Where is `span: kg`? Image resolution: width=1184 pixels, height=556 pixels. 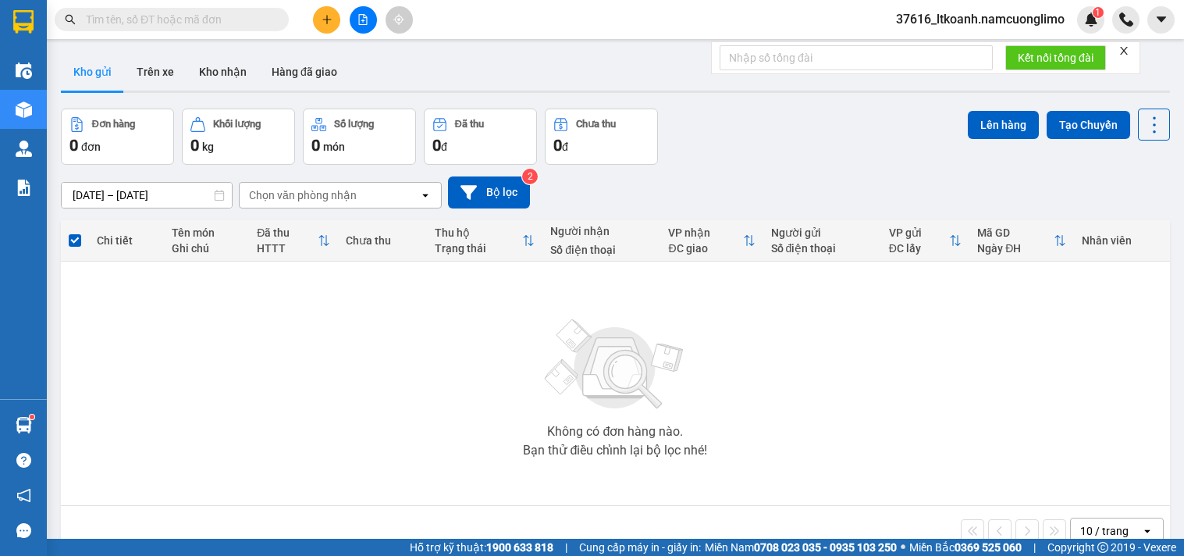 span: kg is located at coordinates (208, 147).